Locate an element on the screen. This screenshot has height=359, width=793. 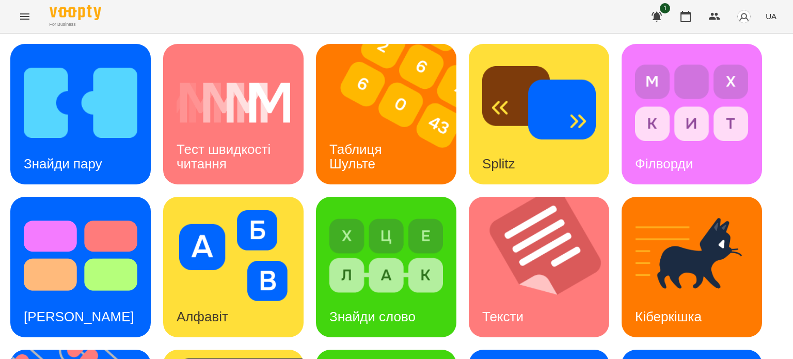
img: Кіберкішка is located at coordinates (692, 255).